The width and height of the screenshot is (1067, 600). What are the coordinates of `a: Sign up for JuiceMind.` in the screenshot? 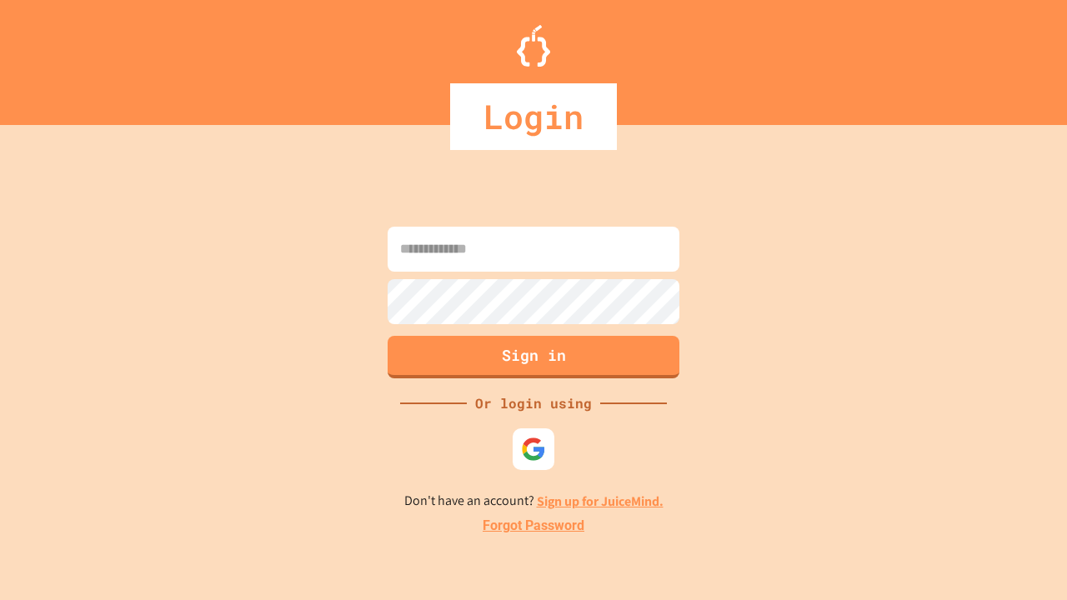 It's located at (600, 501).